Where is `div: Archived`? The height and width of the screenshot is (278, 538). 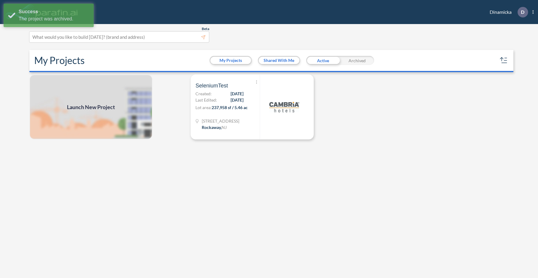 div: Archived is located at coordinates (357, 60).